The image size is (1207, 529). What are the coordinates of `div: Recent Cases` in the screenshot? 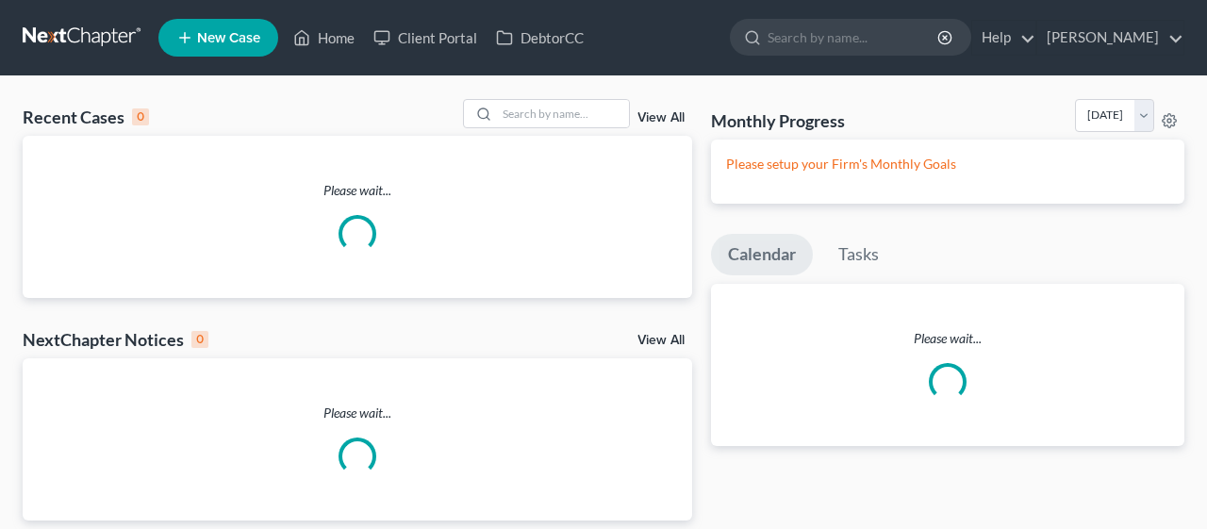 It's located at (86, 117).